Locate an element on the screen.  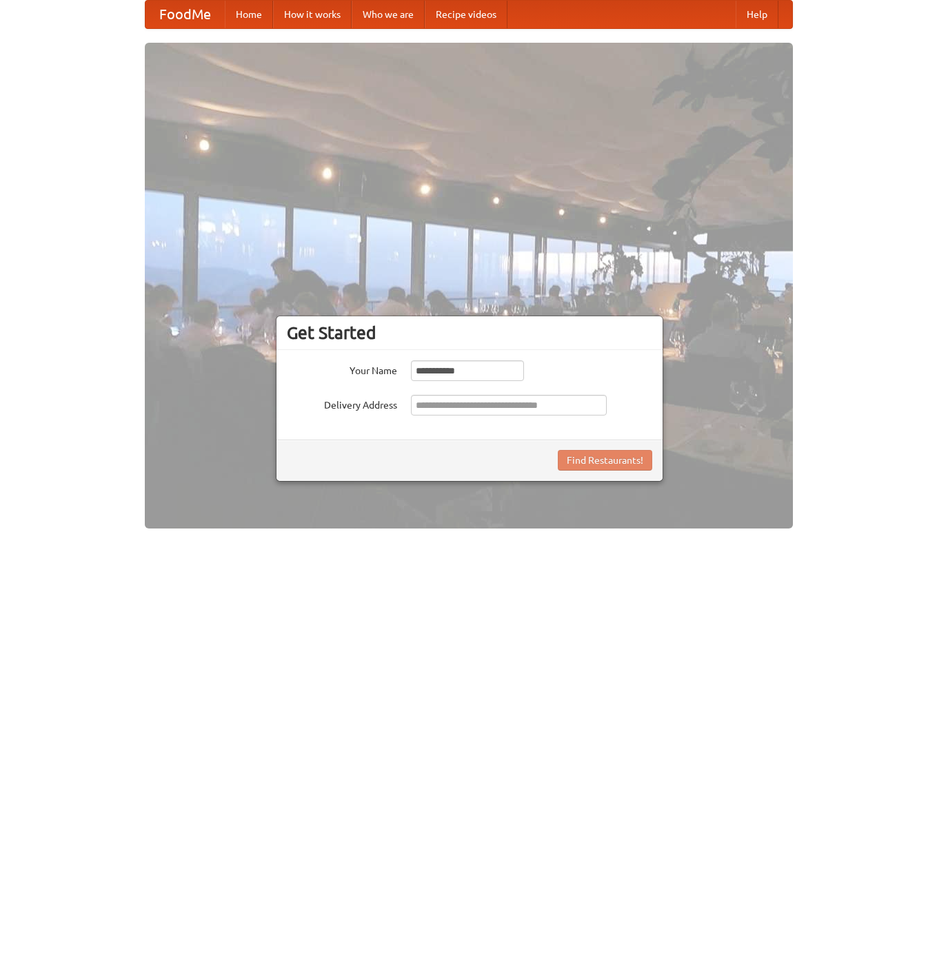
label: Your Name is located at coordinates (342, 369).